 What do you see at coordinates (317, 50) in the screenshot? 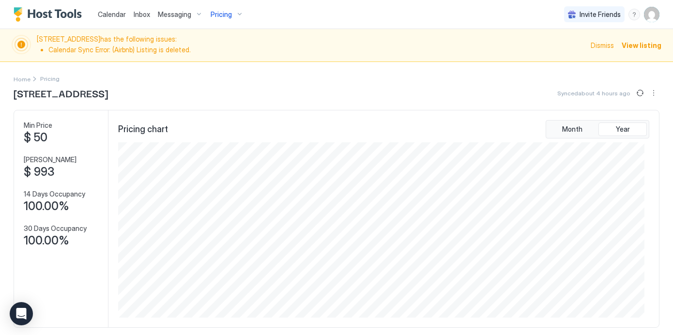
I see `li: Calendar Sync Error: (Airbnb) Listing is deleted.` at bounding box center [317, 50].